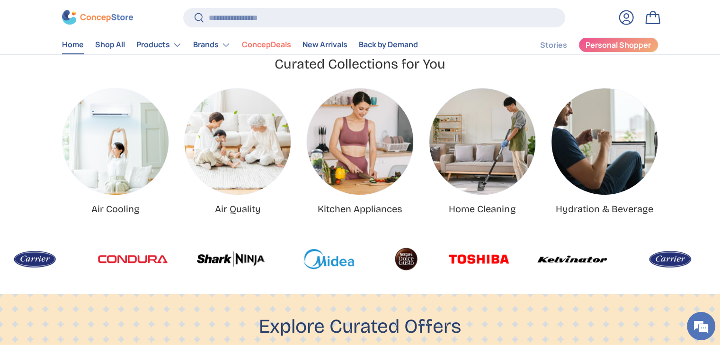  Describe the element at coordinates (73, 45) in the screenshot. I see `a: Home` at that location.